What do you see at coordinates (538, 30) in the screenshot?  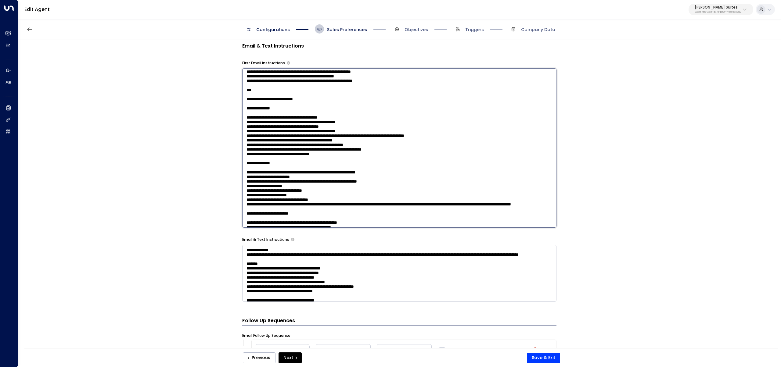 I see `span: Company Data` at bounding box center [538, 30].